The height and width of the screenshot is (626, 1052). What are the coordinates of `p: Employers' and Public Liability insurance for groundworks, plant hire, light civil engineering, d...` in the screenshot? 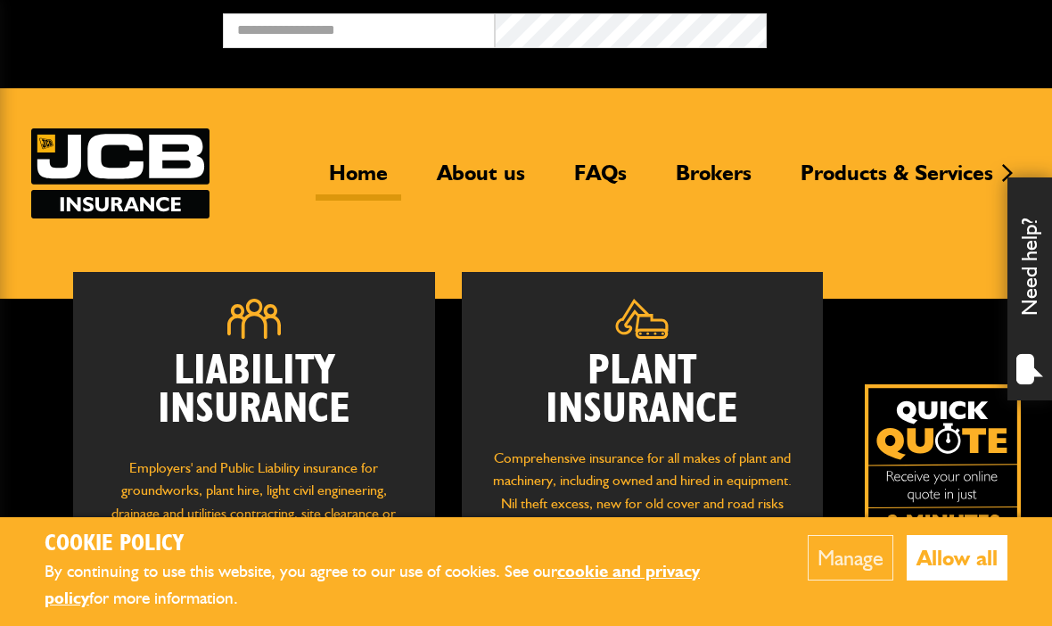 It's located at (254, 507).